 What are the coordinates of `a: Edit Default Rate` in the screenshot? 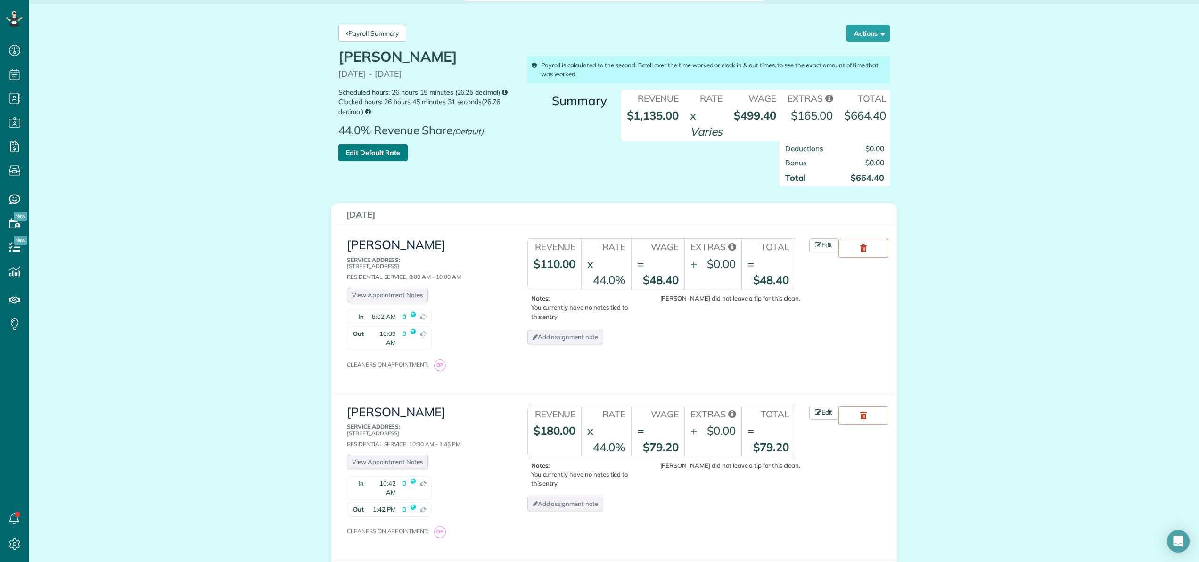 It's located at (373, 153).